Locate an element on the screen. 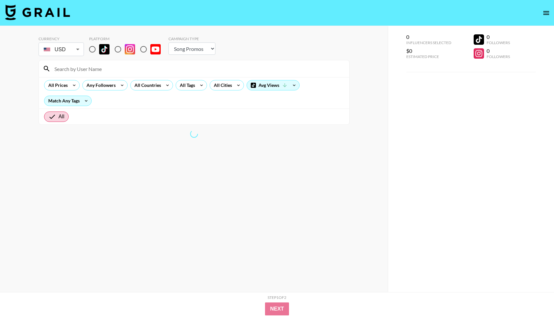  img: Grail Talent is located at coordinates (38, 12).